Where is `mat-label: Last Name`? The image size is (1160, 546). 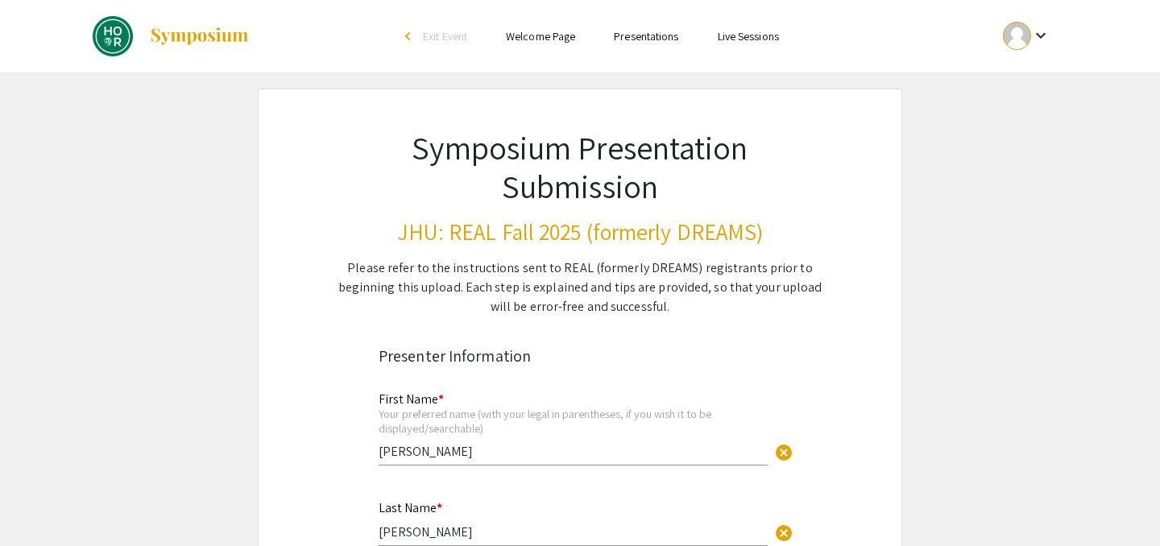
mat-label: Last Name is located at coordinates (410, 508).